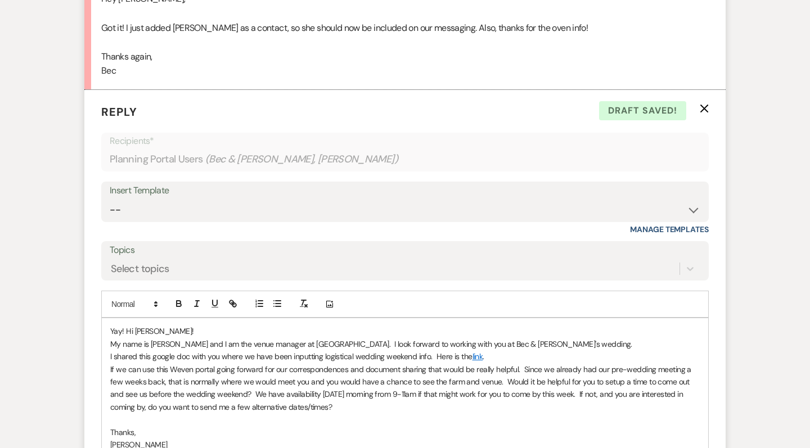 This screenshot has width=810, height=448. Describe the element at coordinates (477, 356) in the screenshot. I see `a: link` at that location.